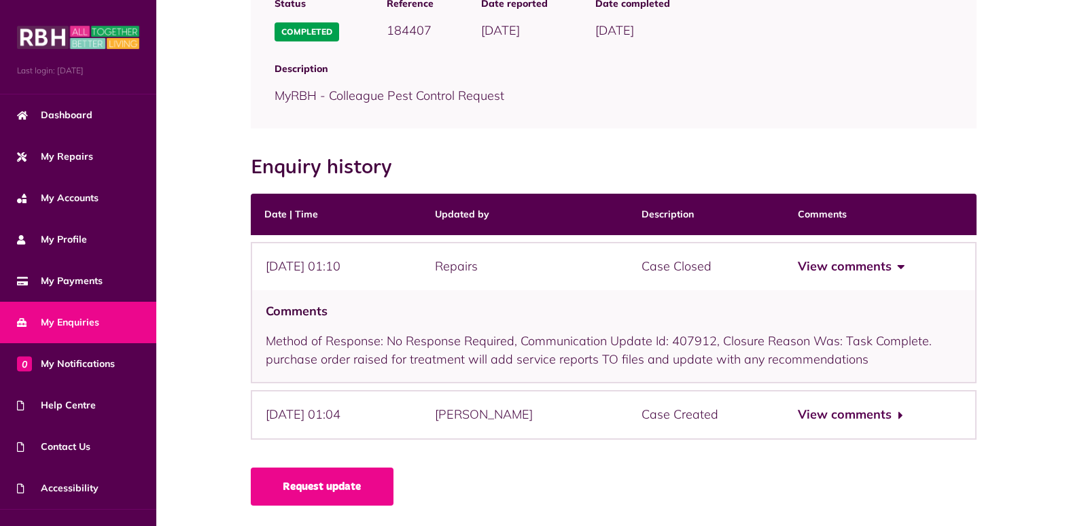  Describe the element at coordinates (66, 363) in the screenshot. I see `span: My Notifications` at that location.